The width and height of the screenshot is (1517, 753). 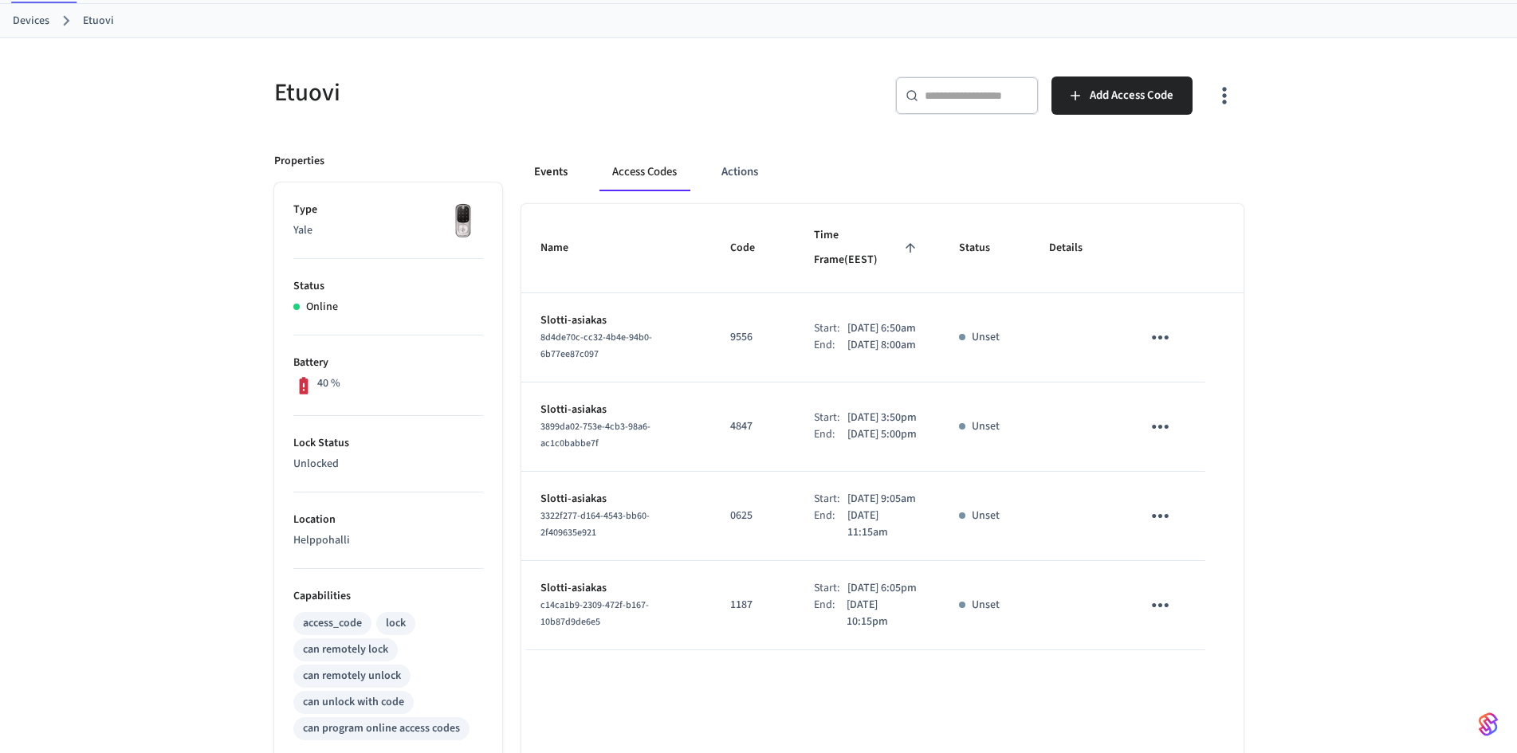 What do you see at coordinates (867, 248) in the screenshot?
I see `span: Time Frame(EEST)` at bounding box center [867, 248].